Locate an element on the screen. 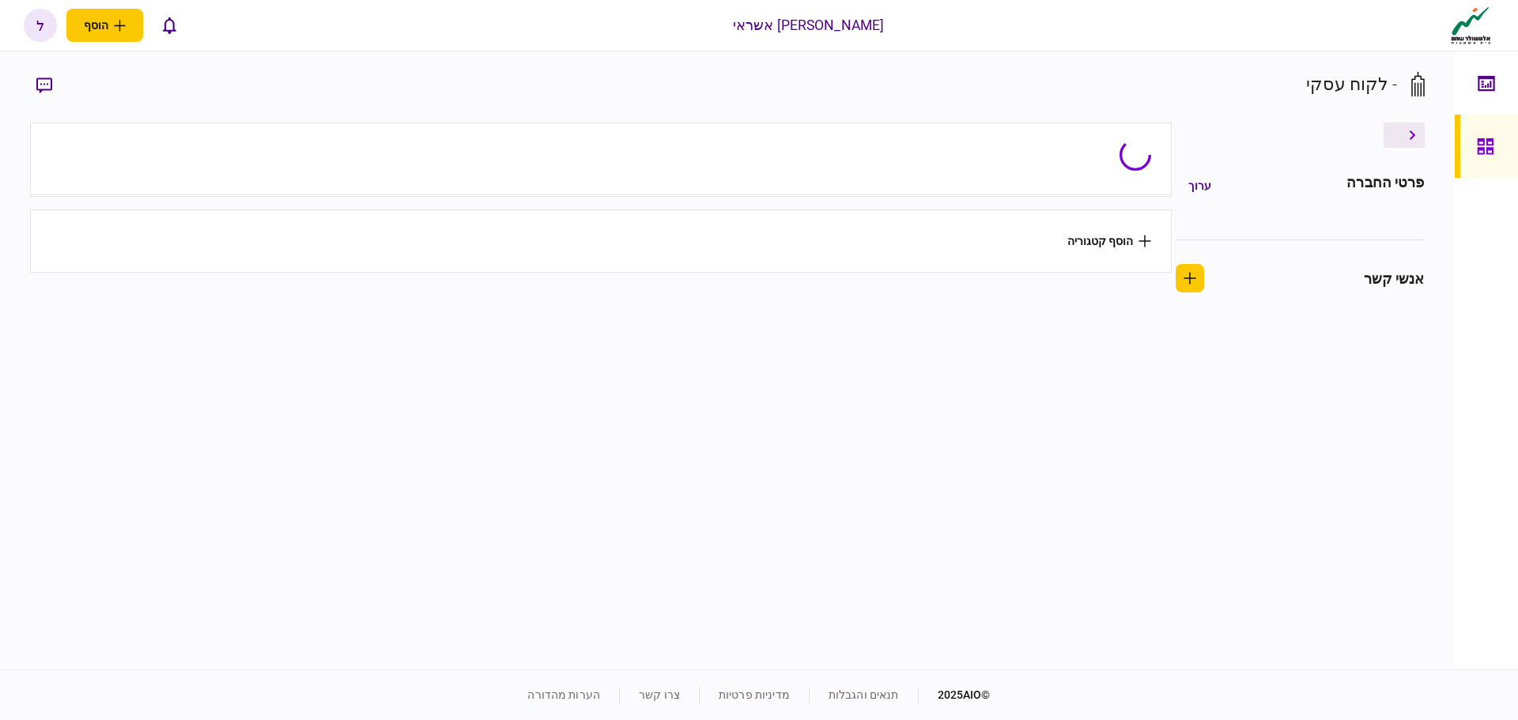 The image size is (1518, 720). div: אנשי קשר is located at coordinates (1394, 278).